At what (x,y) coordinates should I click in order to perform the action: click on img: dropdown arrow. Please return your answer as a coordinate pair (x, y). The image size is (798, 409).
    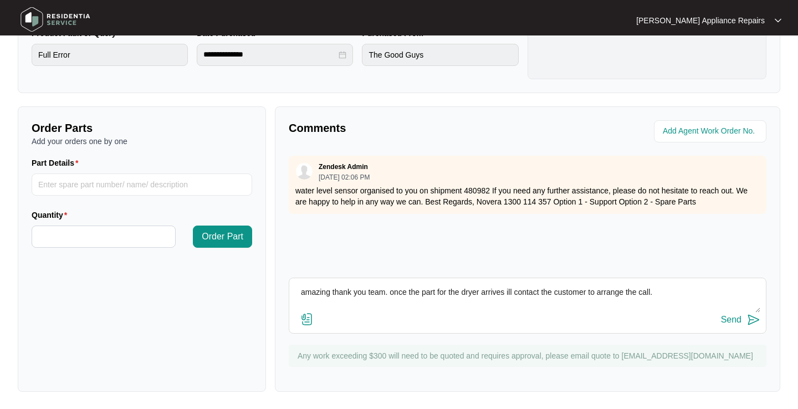
    Looking at the image, I should click on (778, 21).